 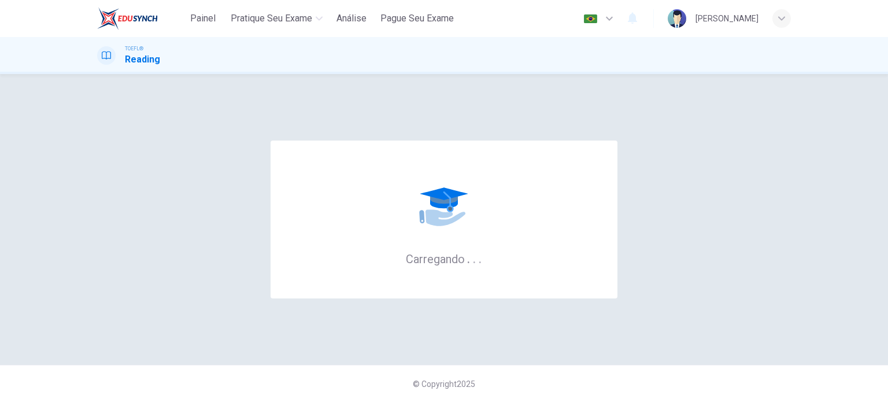 I want to click on span: © Copyright 2025, so click(x=444, y=384).